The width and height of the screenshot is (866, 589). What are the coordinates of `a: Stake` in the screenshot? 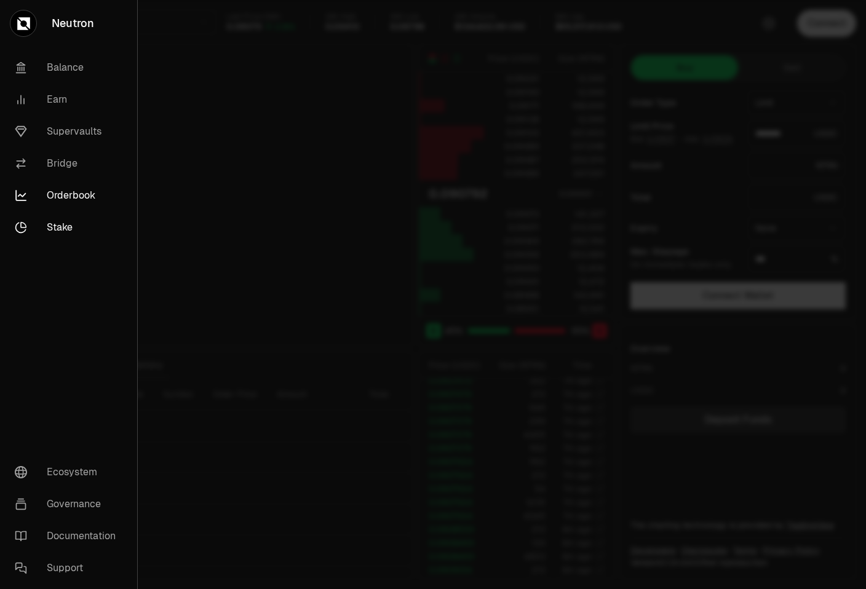 It's located at (68, 227).